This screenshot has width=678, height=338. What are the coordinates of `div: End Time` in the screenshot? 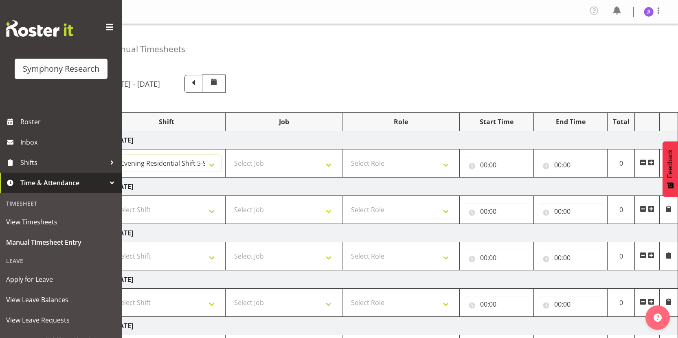 It's located at (570, 122).